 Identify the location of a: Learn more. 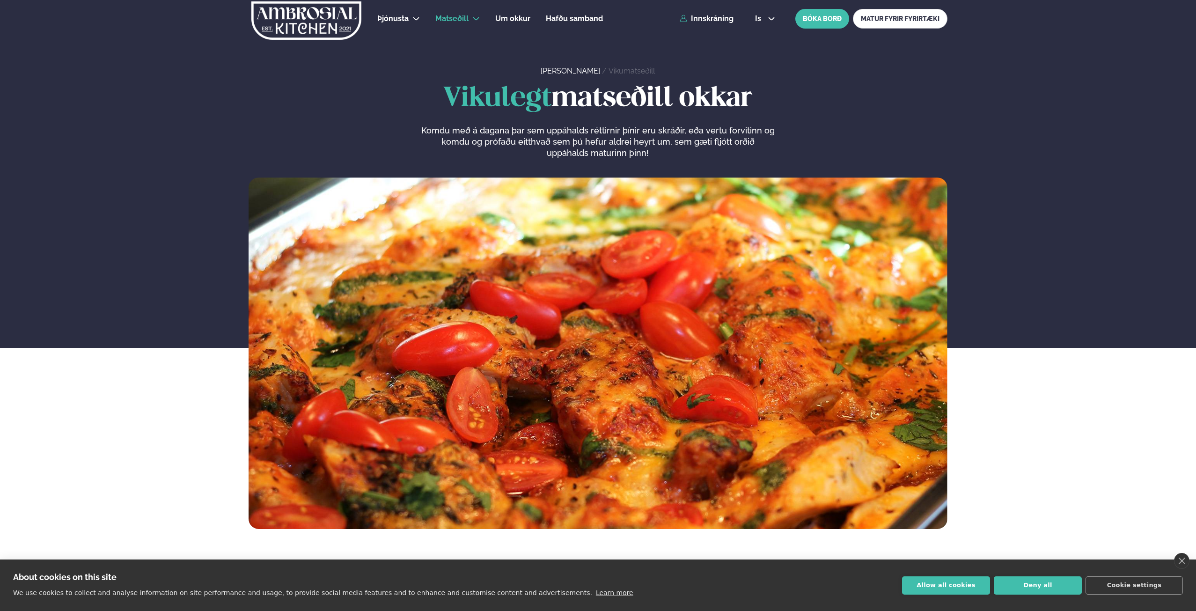
(615, 593).